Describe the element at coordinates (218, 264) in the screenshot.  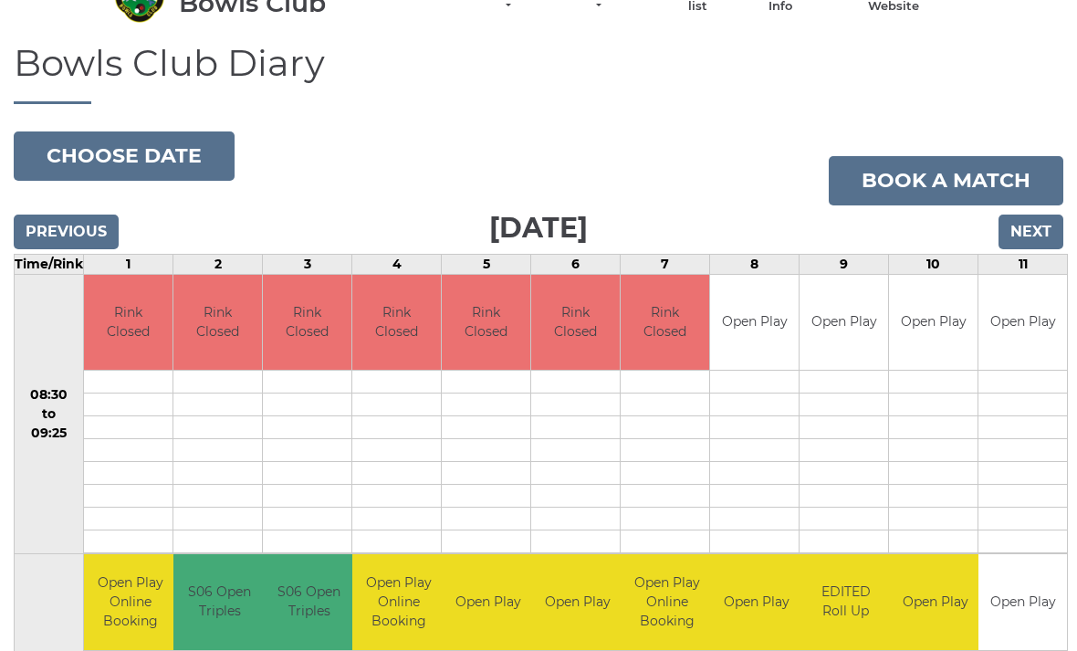
I see `td: 2` at that location.